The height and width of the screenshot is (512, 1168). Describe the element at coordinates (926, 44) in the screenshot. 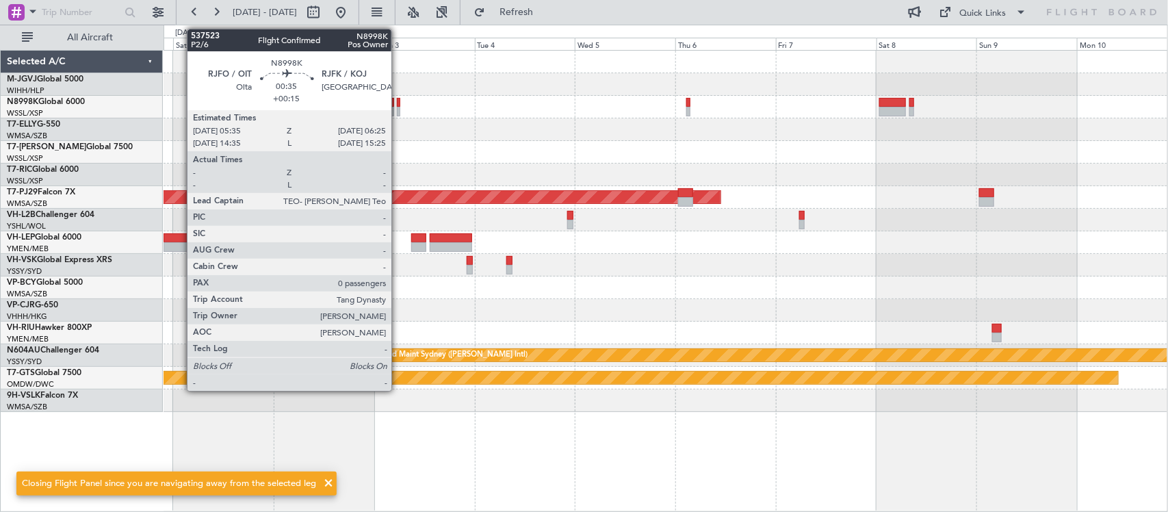

I see `div: Sat 8` at that location.